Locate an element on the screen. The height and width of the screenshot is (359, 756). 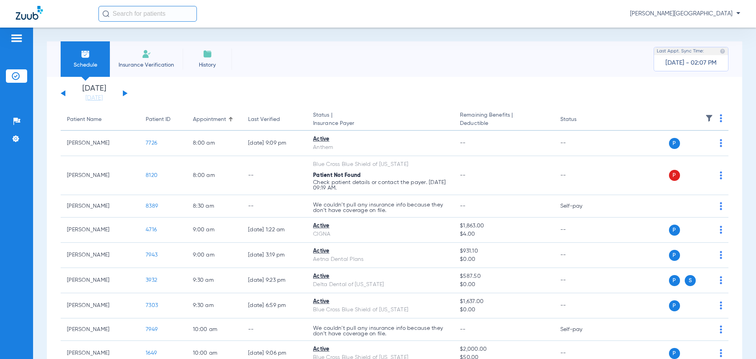
span: 7726 is located at coordinates (151, 143).